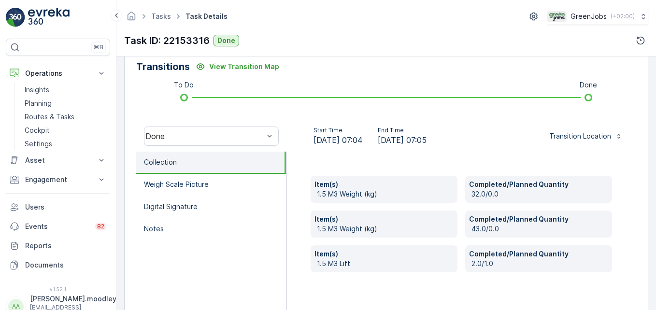 This screenshot has height=310, width=656. Describe the element at coordinates (37, 130) in the screenshot. I see `p: Cockpit` at that location.